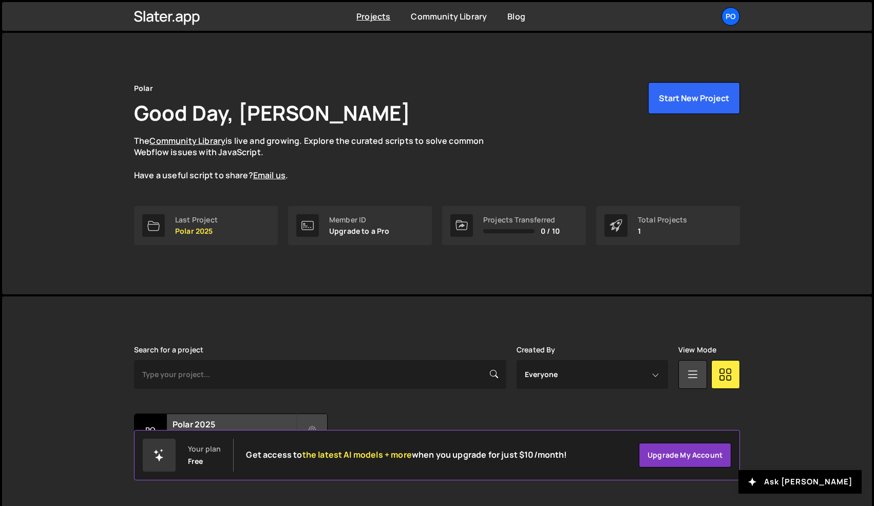 This screenshot has width=874, height=506. I want to click on div: Member ID, so click(359, 220).